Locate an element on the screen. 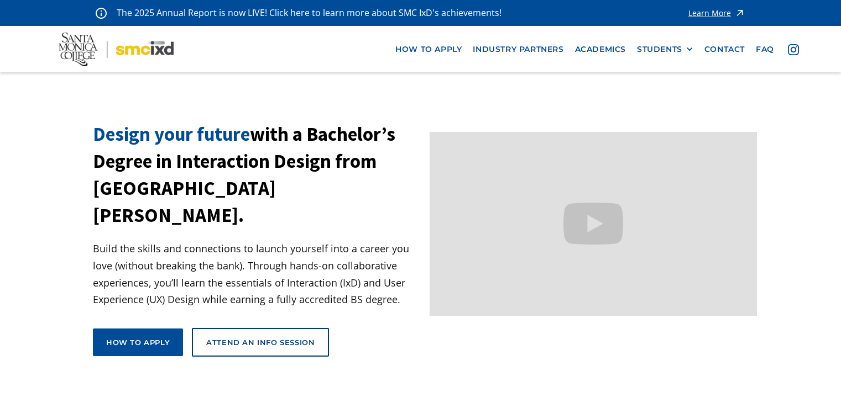 The width and height of the screenshot is (841, 403). div: Learn More is located at coordinates (709, 13).